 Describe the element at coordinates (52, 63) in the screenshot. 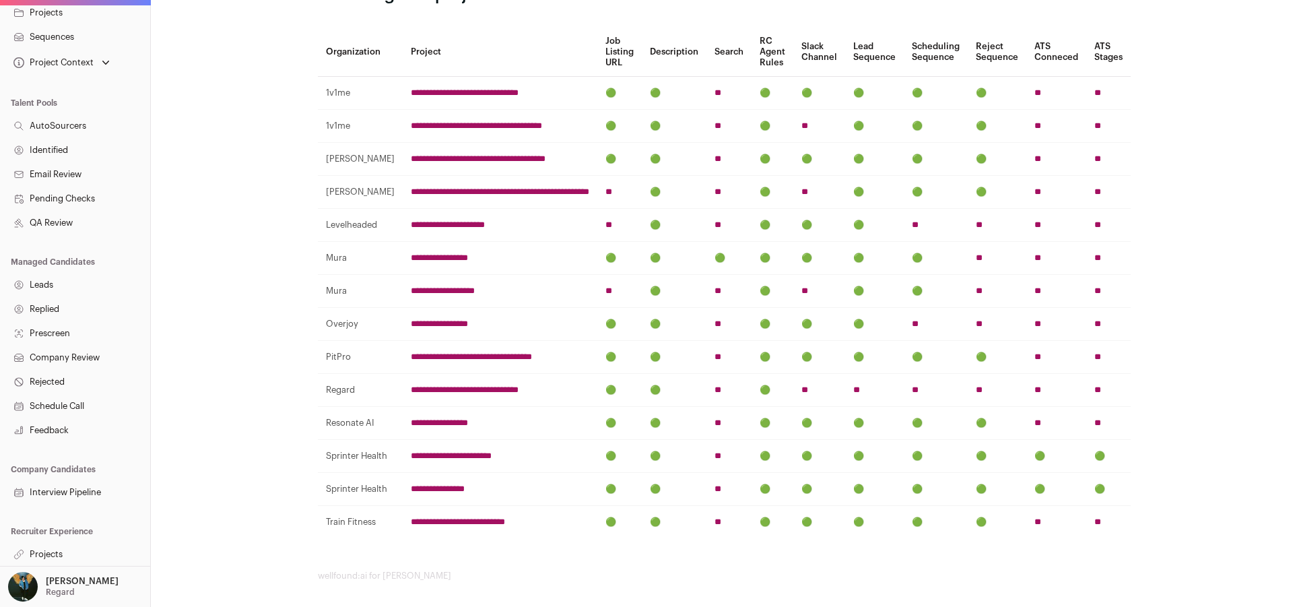

I see `div: Project Context` at that location.